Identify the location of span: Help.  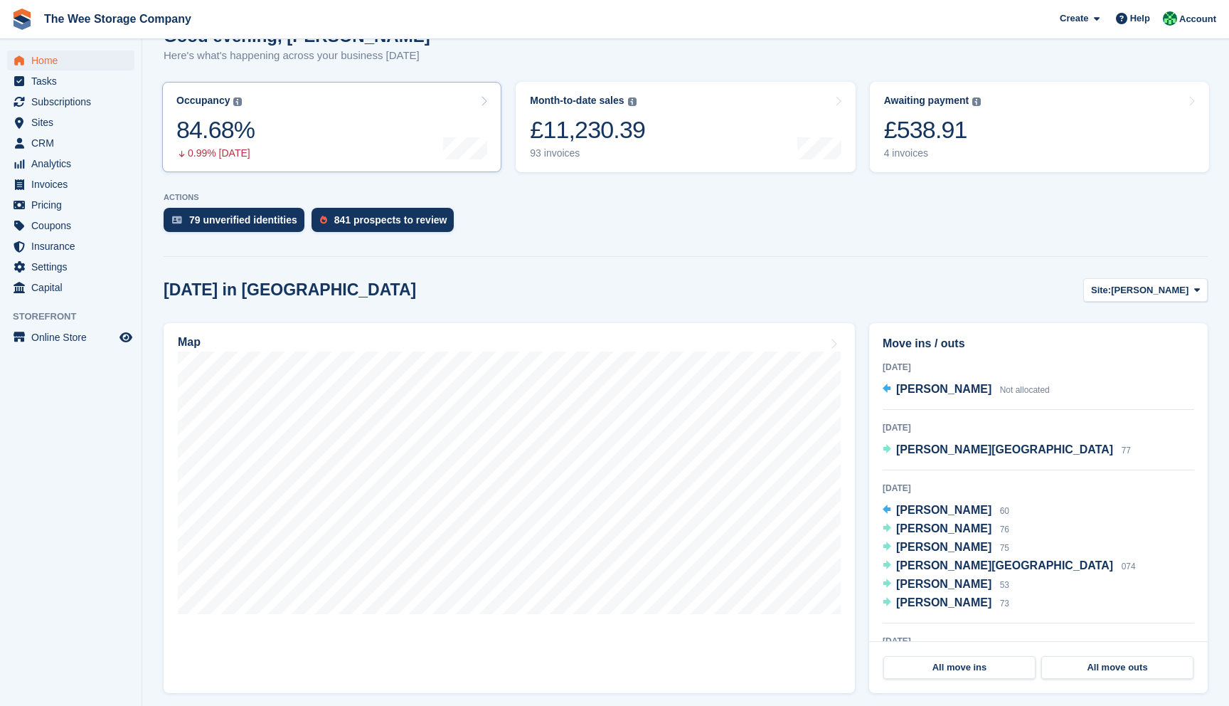
(1140, 18).